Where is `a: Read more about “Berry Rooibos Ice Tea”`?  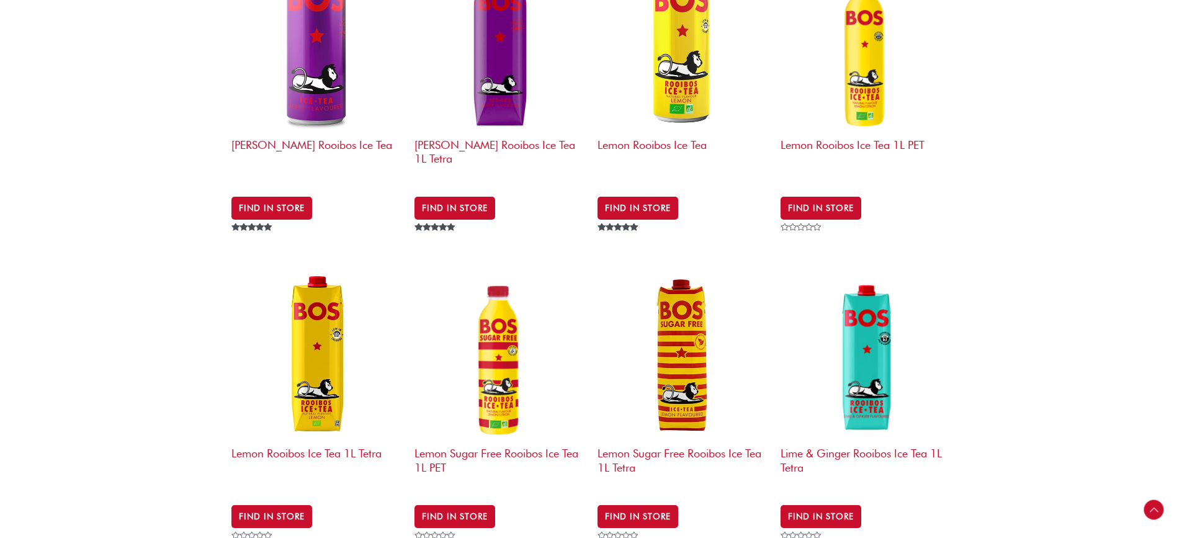
a: Read more about “Berry Rooibos Ice Tea” is located at coordinates (272, 208).